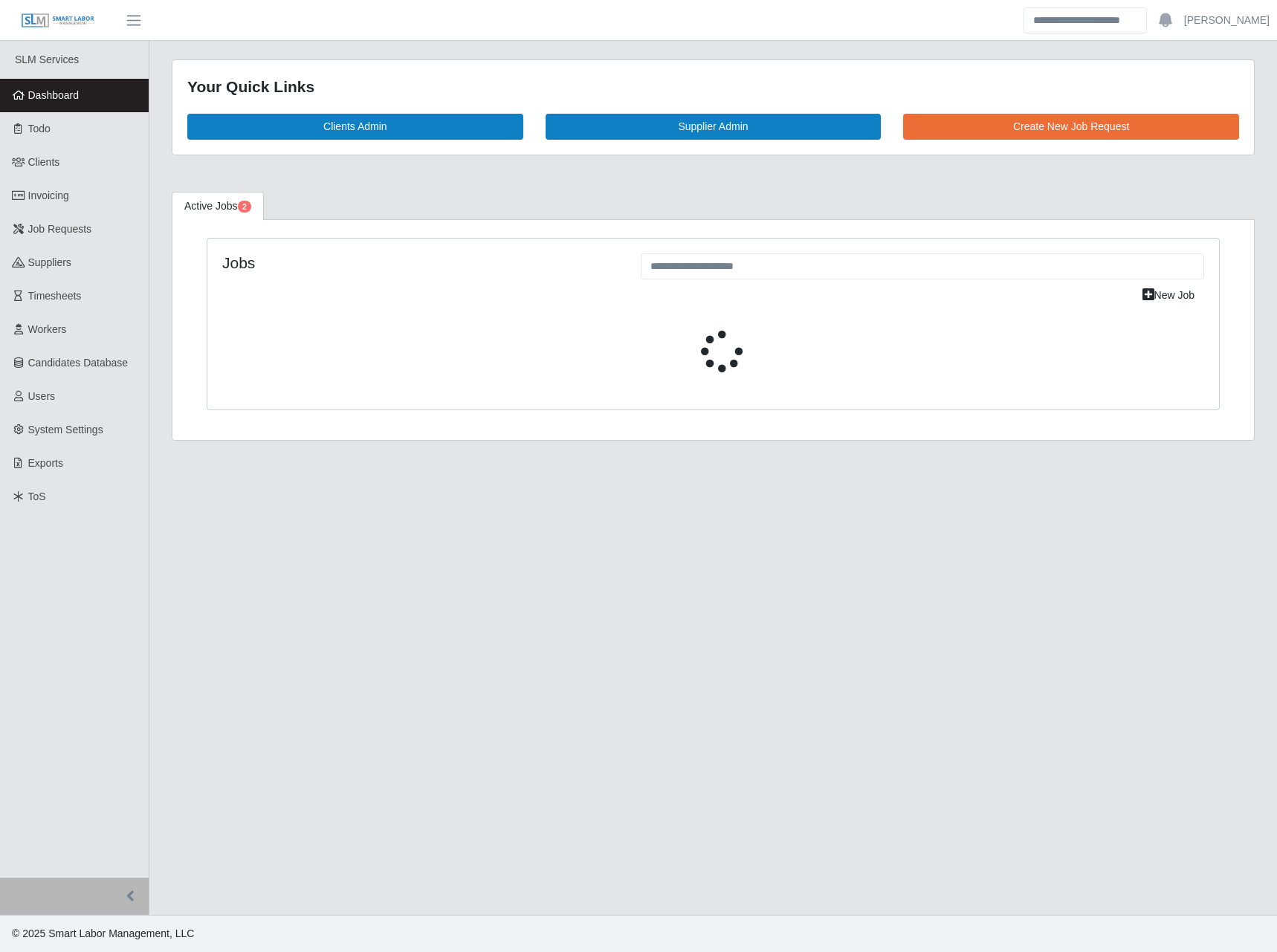 The width and height of the screenshot is (1277, 952). Describe the element at coordinates (244, 207) in the screenshot. I see `span: Pending Jobs` at that location.